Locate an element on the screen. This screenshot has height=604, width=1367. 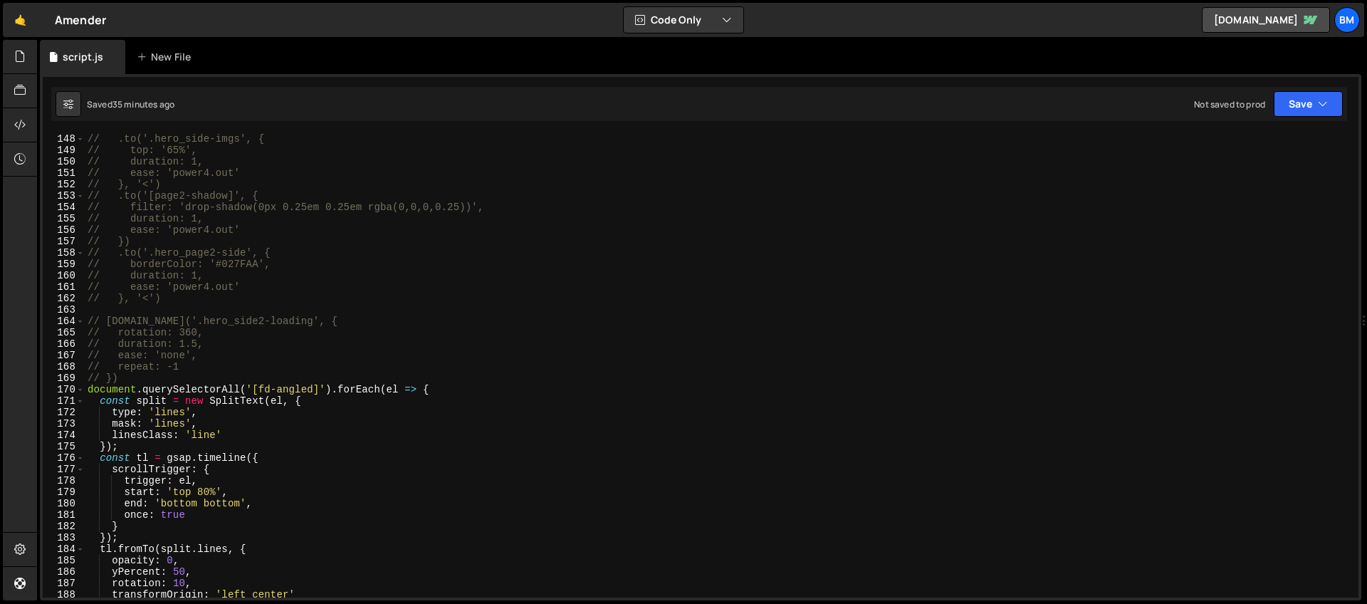
div: Amender is located at coordinates (80, 20).